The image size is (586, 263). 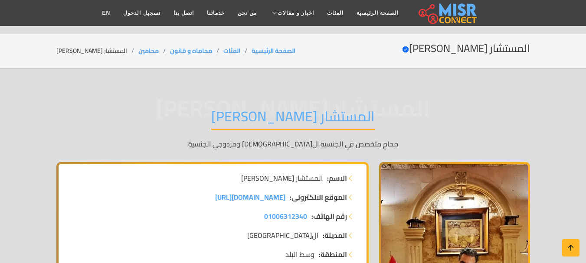 What do you see at coordinates (285, 216) in the screenshot?
I see `span: 01006312340` at bounding box center [285, 216].